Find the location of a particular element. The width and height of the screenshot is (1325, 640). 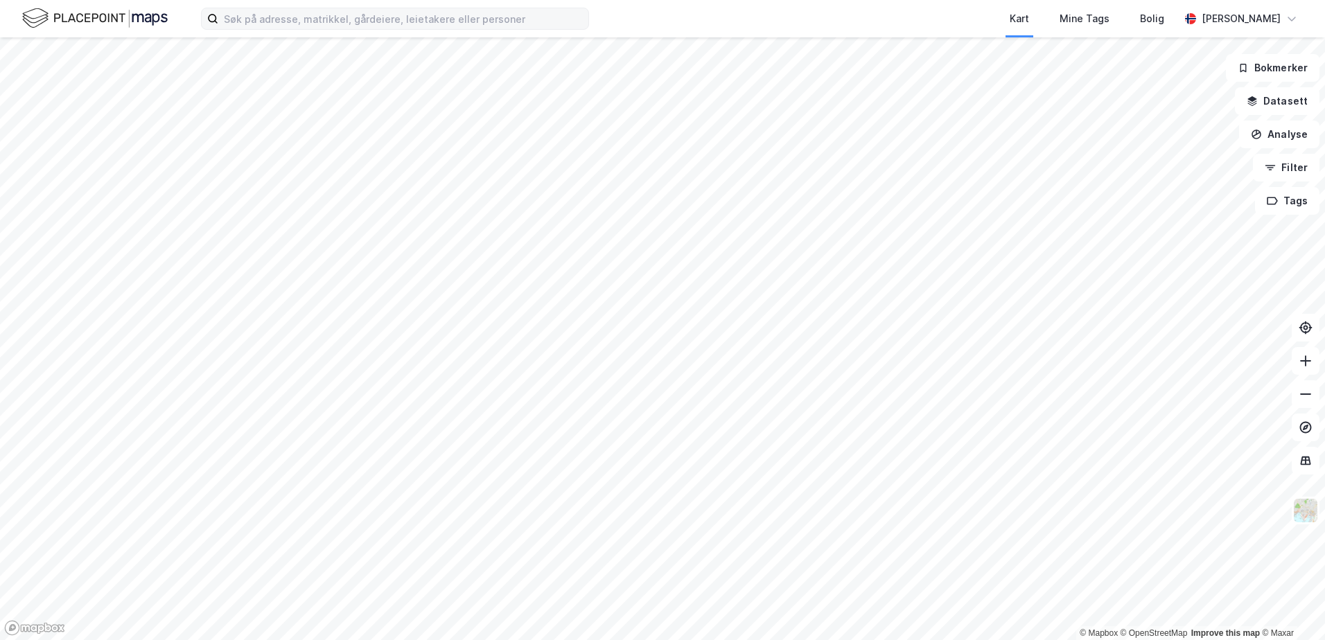

div: Mine Tags is located at coordinates (1085, 19).